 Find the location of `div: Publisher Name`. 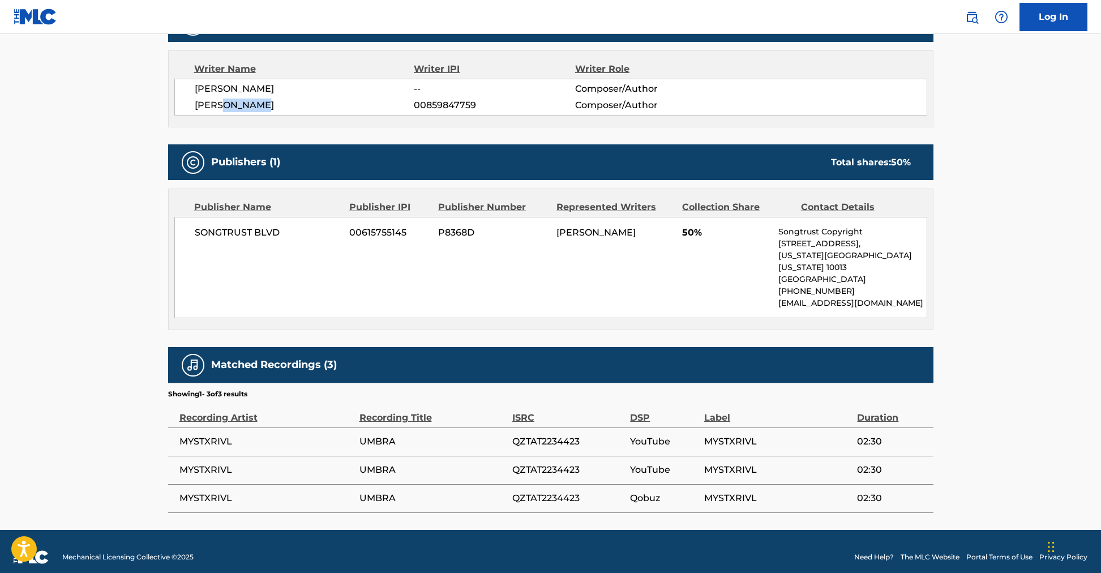

div: Publisher Name is located at coordinates (267, 207).